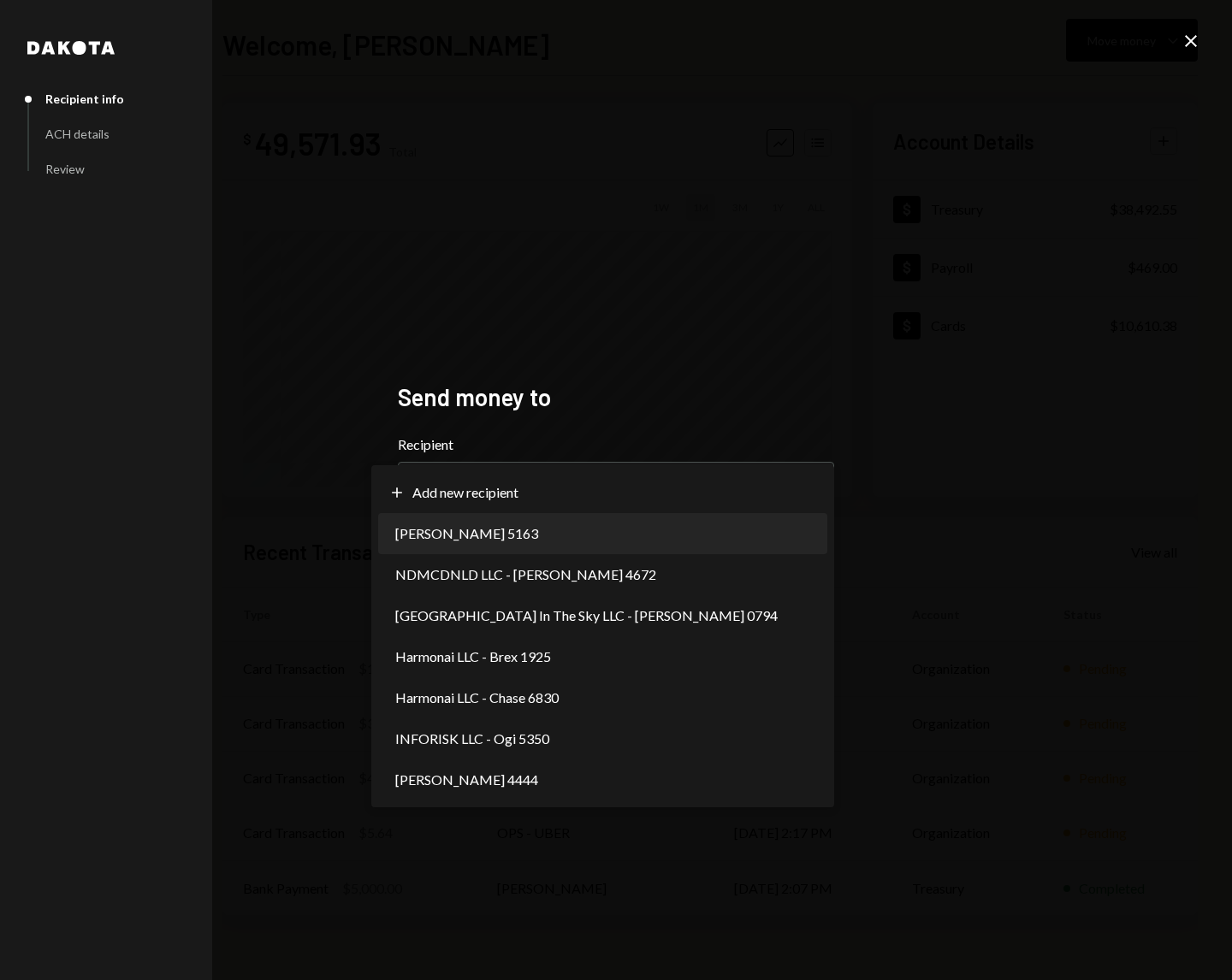  I want to click on div: Recipient info, so click(85, 99).